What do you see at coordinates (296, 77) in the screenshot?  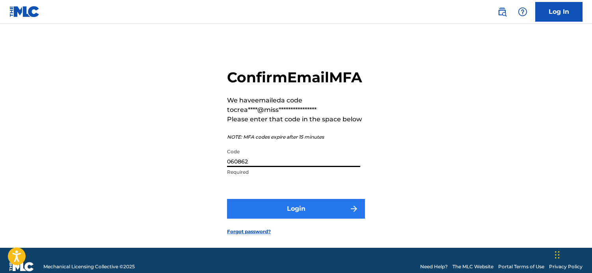 I see `h2: Confirm Email MFA` at bounding box center [296, 77].